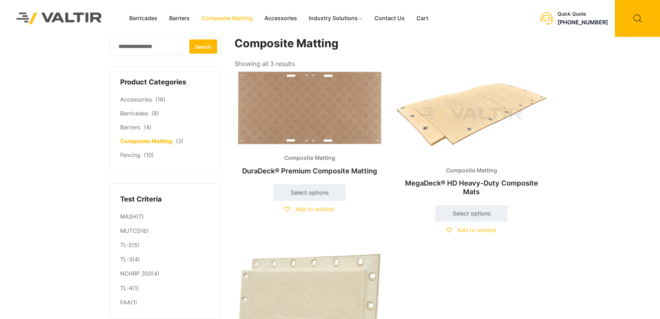  Describe the element at coordinates (582, 14) in the screenshot. I see `div: Quick Quote` at that location.